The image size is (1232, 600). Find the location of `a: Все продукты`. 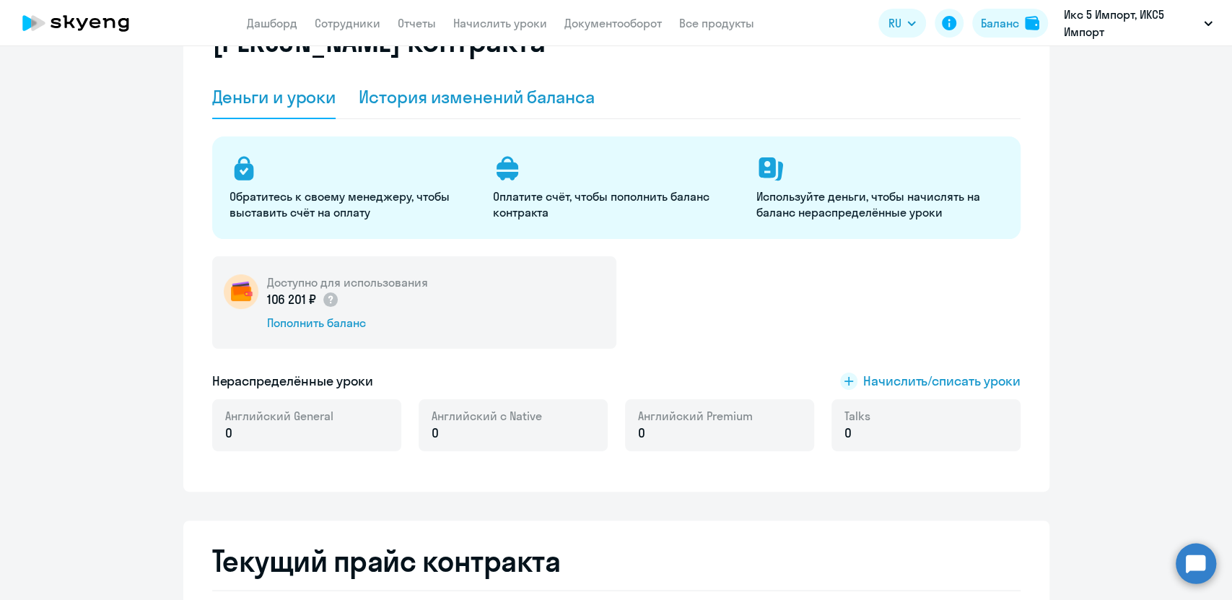

a: Все продукты is located at coordinates (717, 23).